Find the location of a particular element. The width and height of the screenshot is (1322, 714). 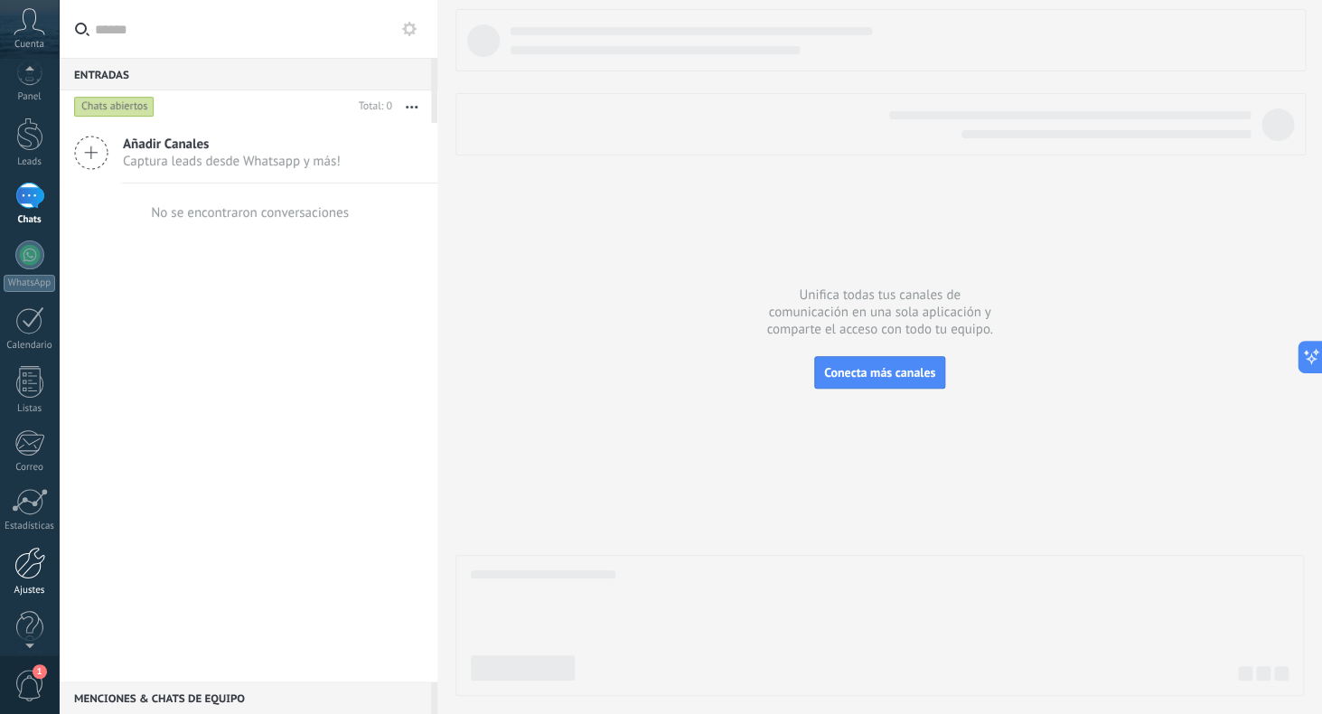

span: Cuenta is located at coordinates (29, 44).